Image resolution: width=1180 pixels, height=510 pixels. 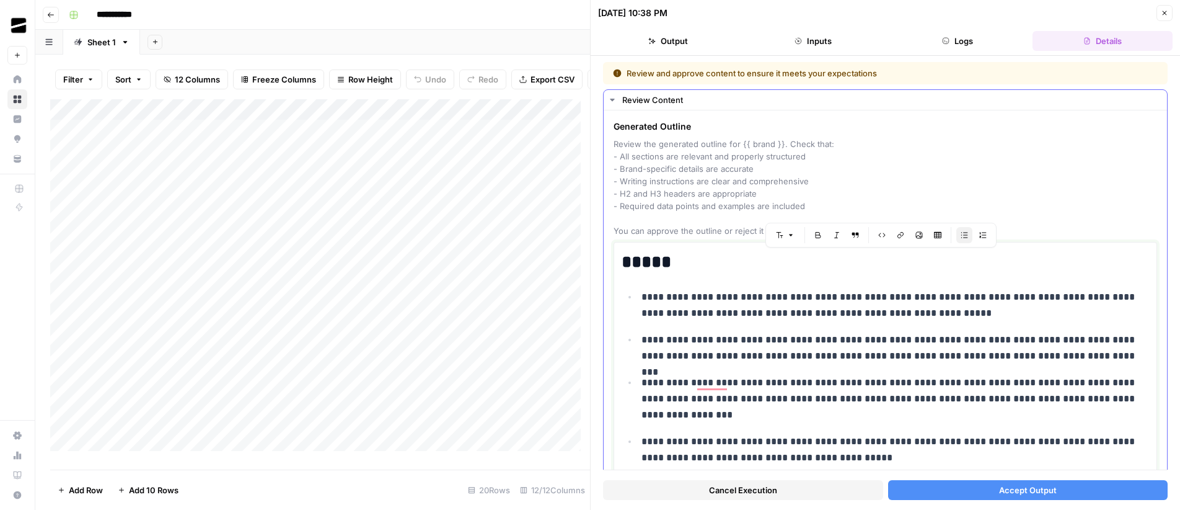 What do you see at coordinates (129, 79) in the screenshot?
I see `button: Sort` at bounding box center [129, 79].